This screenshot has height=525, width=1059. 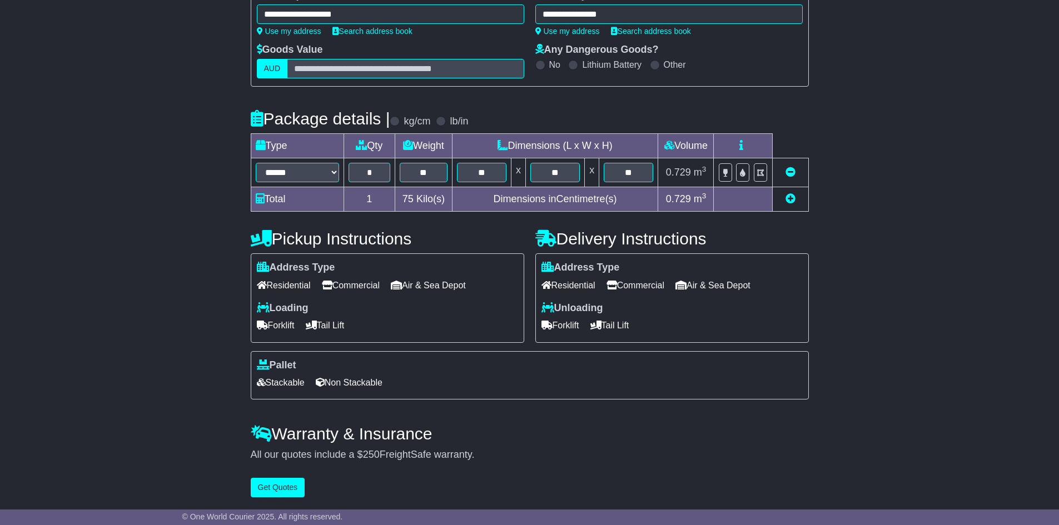 I want to click on td: Qty, so click(x=369, y=146).